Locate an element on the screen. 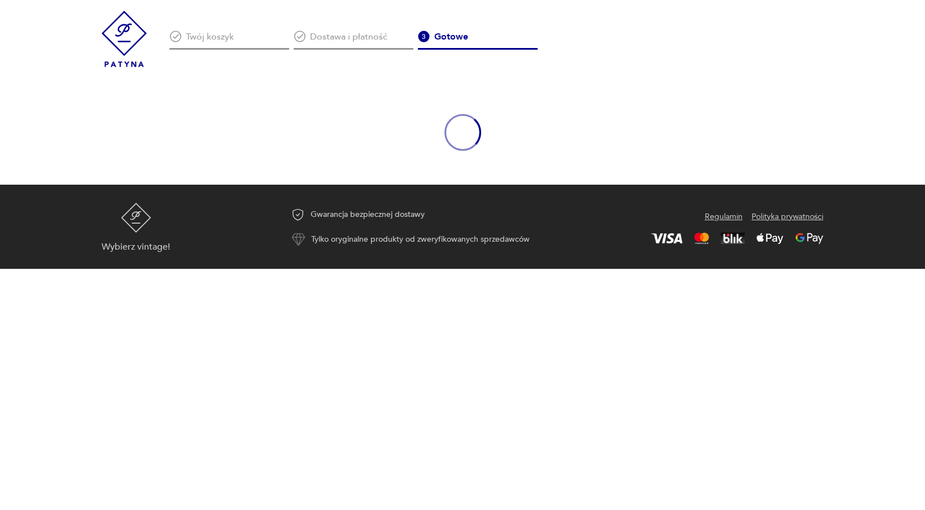 Image resolution: width=925 pixels, height=510 pixels. img: Visa is located at coordinates (667, 238).